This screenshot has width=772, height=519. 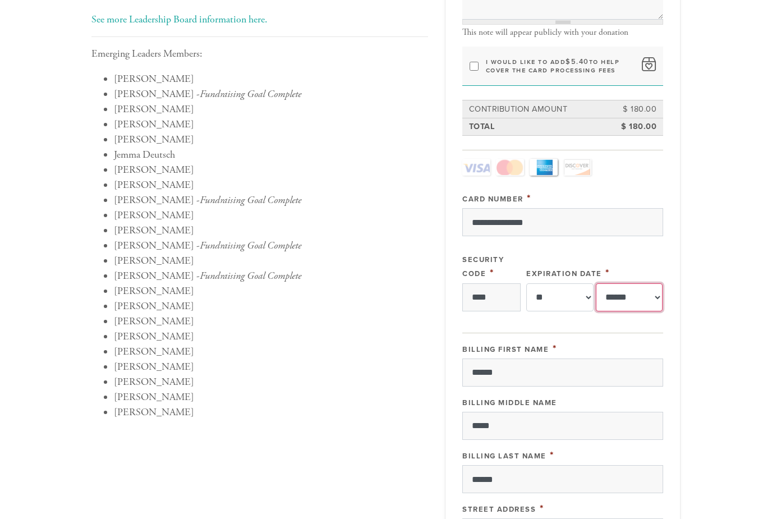 What do you see at coordinates (563, 33) in the screenshot?
I see `div: This note will appear publicly with your donation` at bounding box center [563, 33].